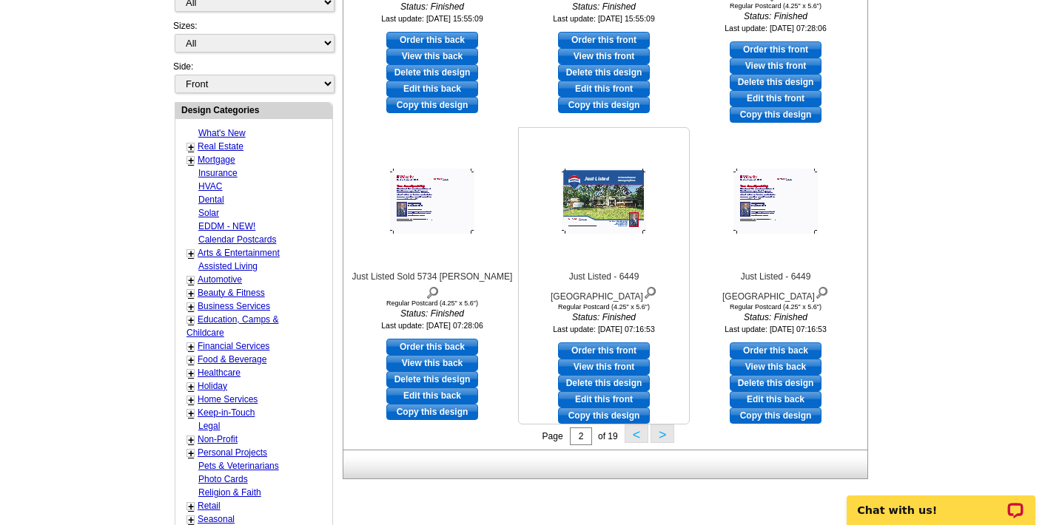  What do you see at coordinates (228, 266) in the screenshot?
I see `a: Assisted Living` at bounding box center [228, 266].